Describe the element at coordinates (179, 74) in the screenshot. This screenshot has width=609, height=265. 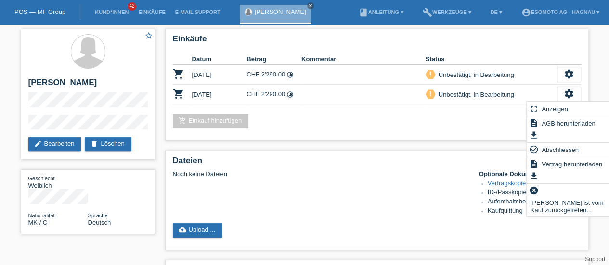
I see `i: POSP00021545` at that location.